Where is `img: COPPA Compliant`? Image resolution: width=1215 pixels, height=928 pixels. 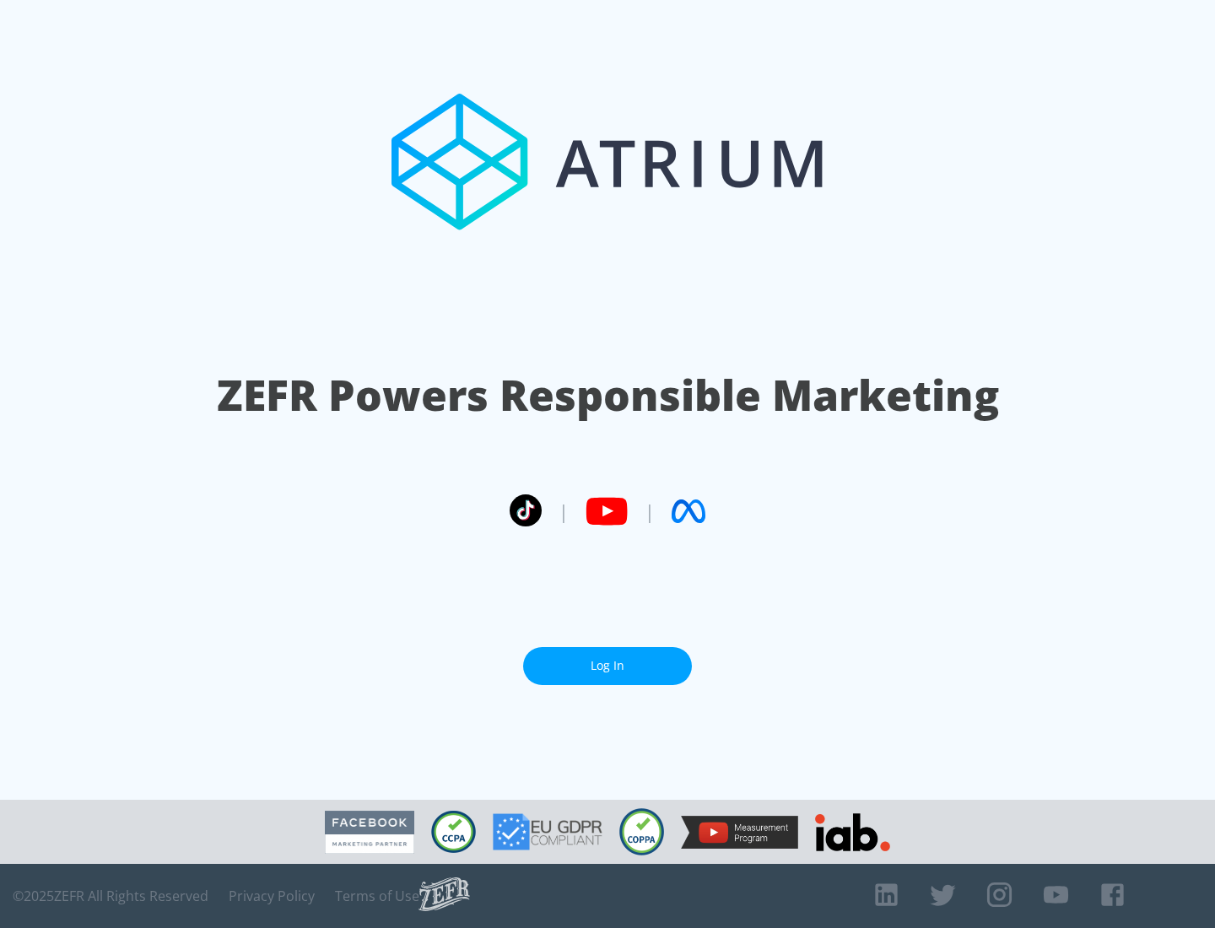 img: COPPA Compliant is located at coordinates (641, 832).